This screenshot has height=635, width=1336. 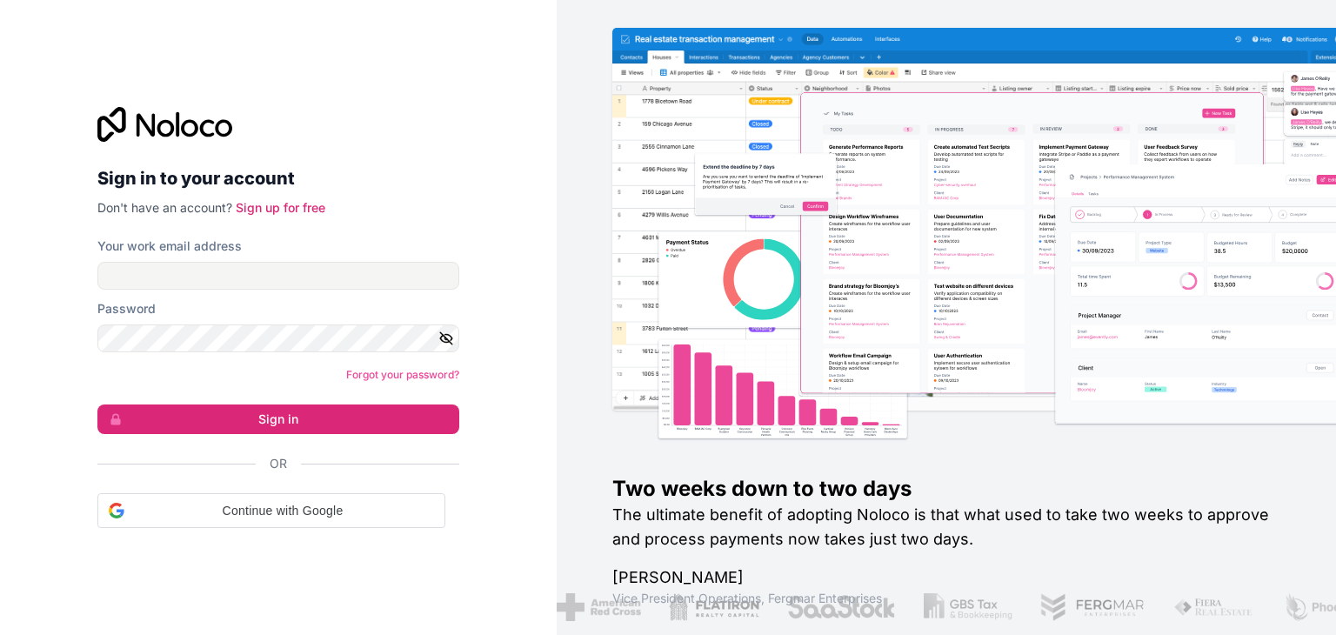 I want to click on span: Don't have an account?, so click(x=164, y=207).